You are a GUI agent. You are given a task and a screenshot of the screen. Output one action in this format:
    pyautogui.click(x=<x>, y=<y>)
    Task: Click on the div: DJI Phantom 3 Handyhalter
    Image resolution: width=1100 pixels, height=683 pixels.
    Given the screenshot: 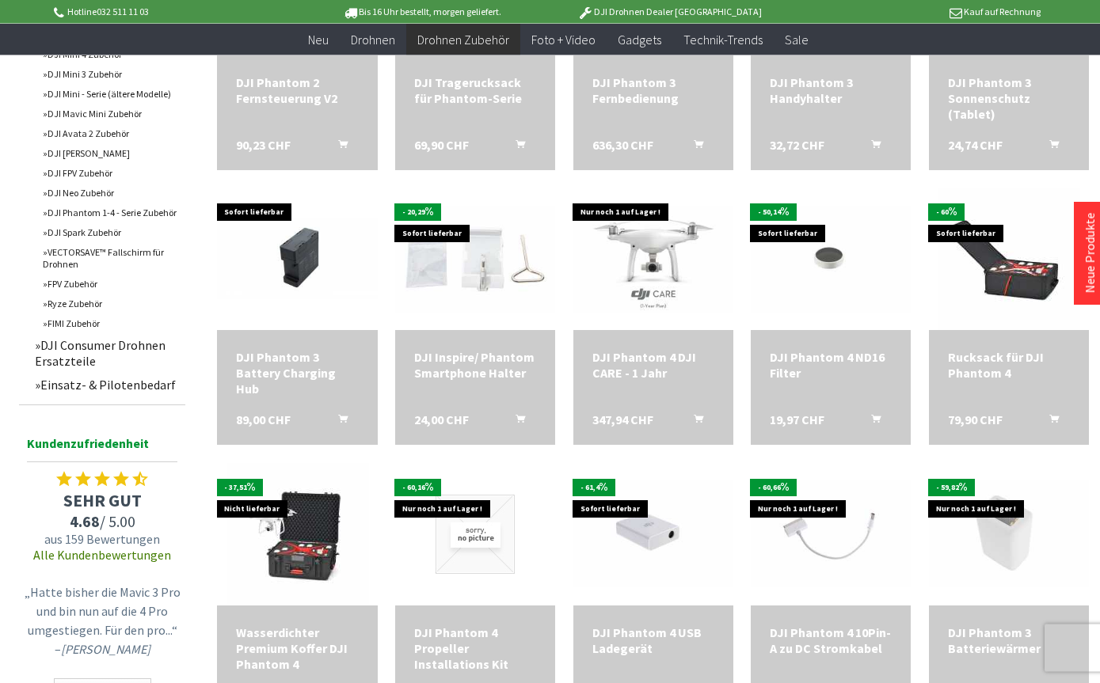 What is the action you would take?
    pyautogui.click(x=831, y=91)
    